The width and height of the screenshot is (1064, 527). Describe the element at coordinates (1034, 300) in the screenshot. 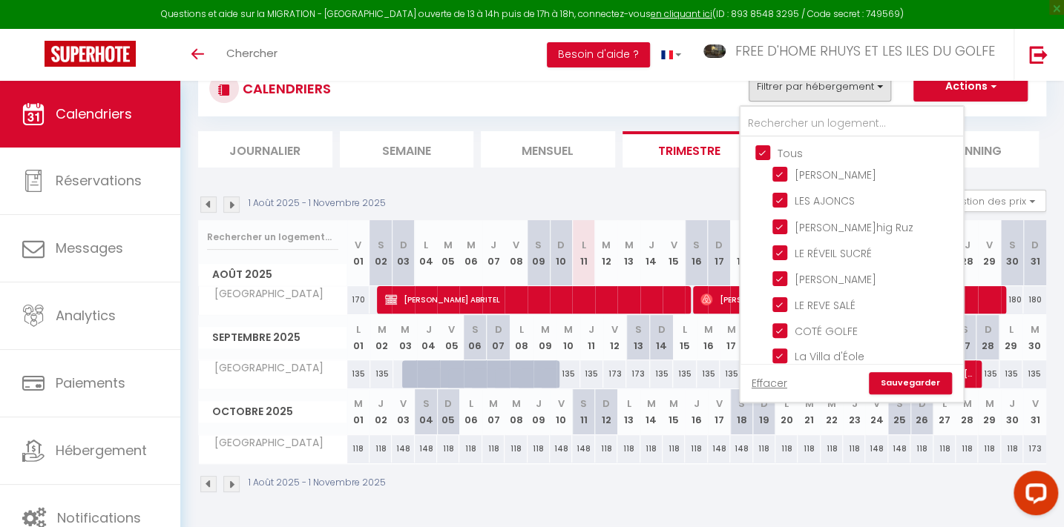

I see `div: 180` at that location.